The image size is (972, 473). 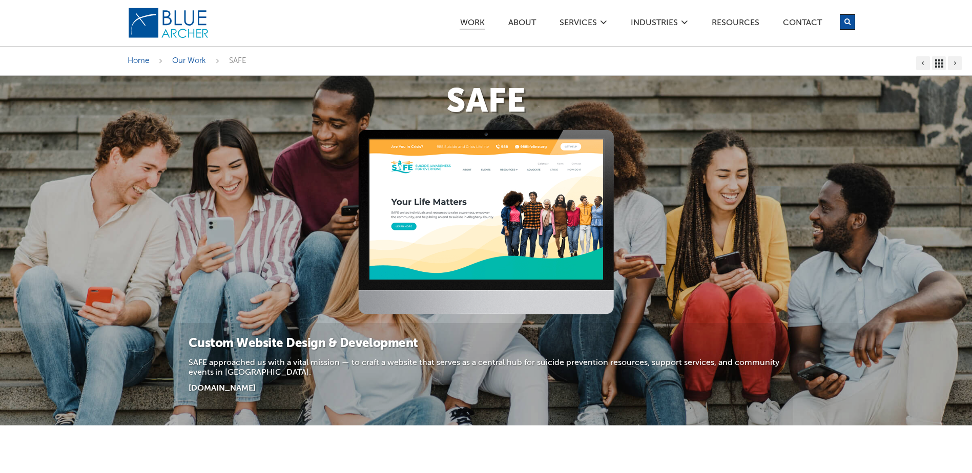 What do you see at coordinates (238, 60) in the screenshot?
I see `span: SAFE` at bounding box center [238, 60].